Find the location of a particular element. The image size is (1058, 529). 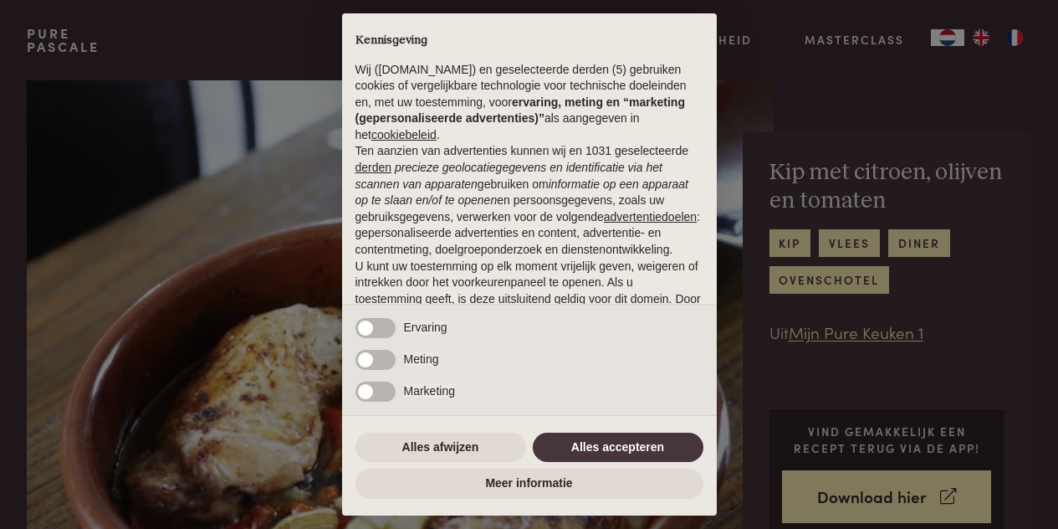

button: Alles accepteren is located at coordinates (618, 448).